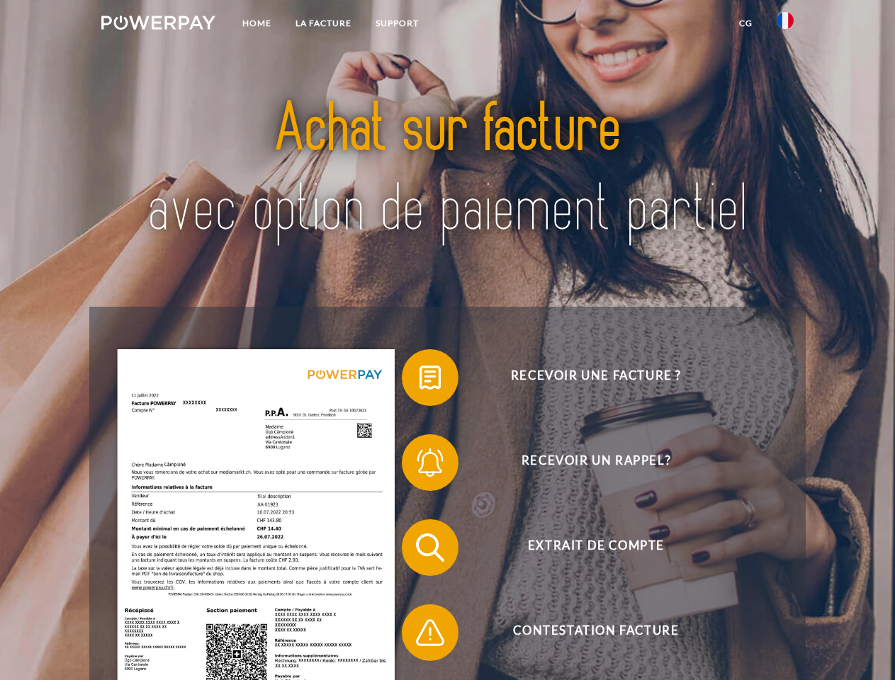 The image size is (895, 680). Describe the element at coordinates (596, 378) in the screenshot. I see `span: Recevoir une facture ?` at that location.